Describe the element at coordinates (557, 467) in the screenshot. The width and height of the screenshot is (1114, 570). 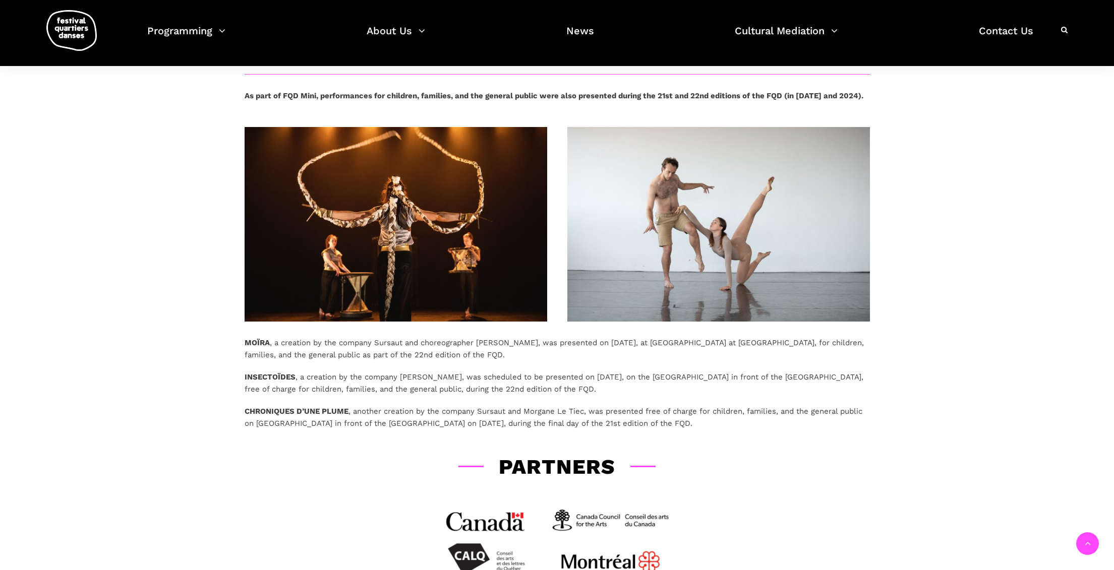
I see `h3: Partners` at that location.